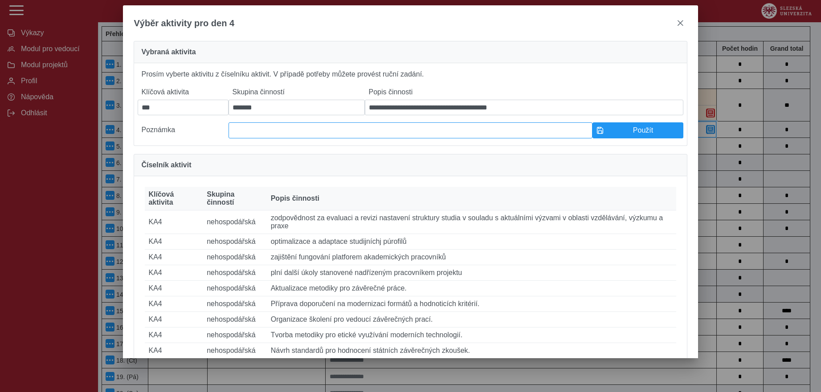 The height and width of the screenshot is (392, 821). What do you see at coordinates (638, 130) in the screenshot?
I see `button: Použít` at bounding box center [638, 130].